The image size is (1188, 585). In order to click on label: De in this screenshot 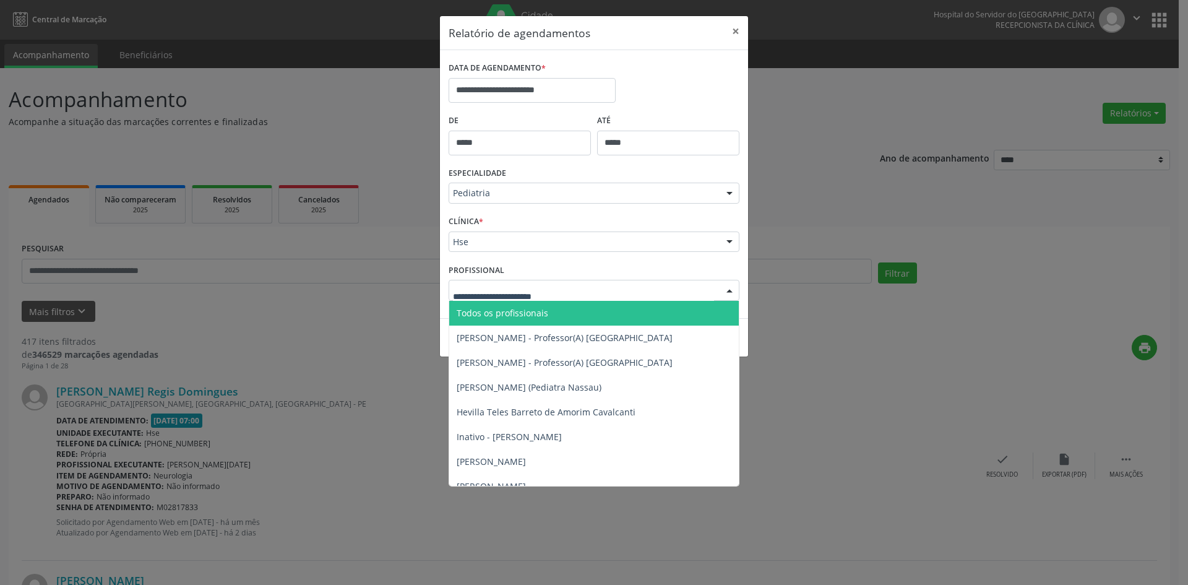, I will do `click(520, 121)`.